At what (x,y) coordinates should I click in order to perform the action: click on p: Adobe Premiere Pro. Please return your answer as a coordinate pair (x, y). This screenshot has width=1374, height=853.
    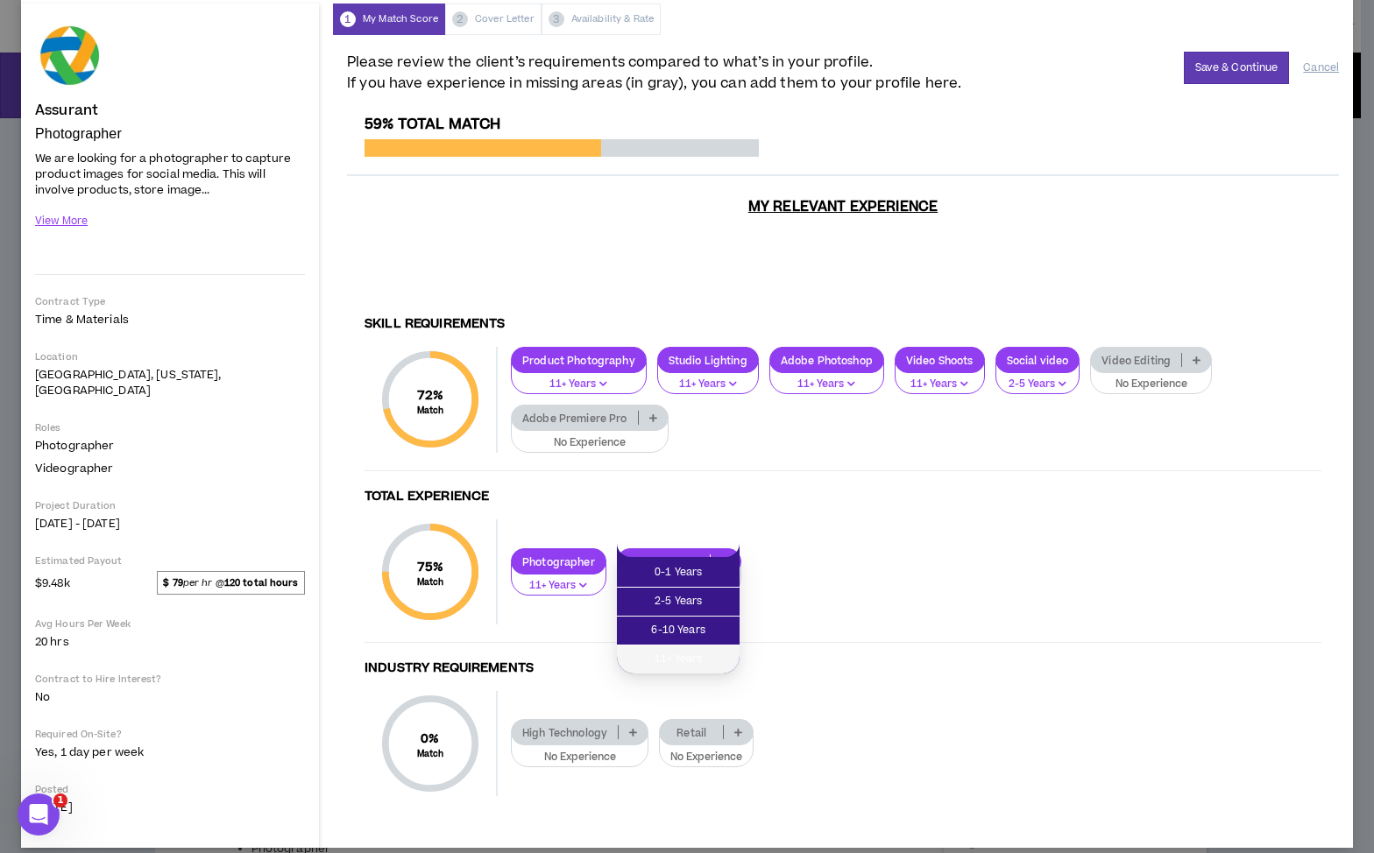
    Looking at the image, I should click on (575, 418).